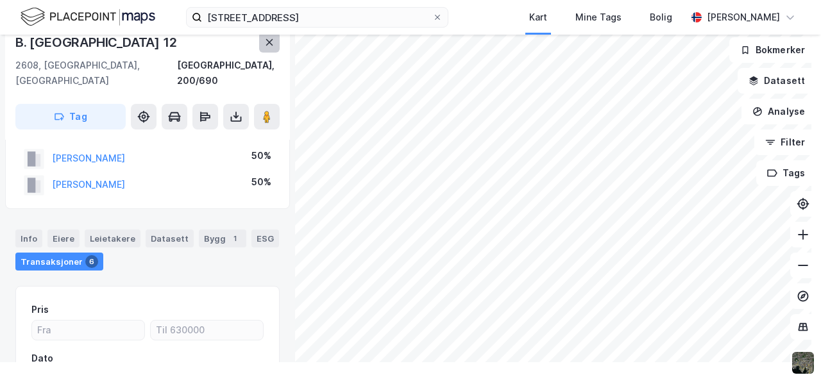  I want to click on button: Bokmerker, so click(773, 50).